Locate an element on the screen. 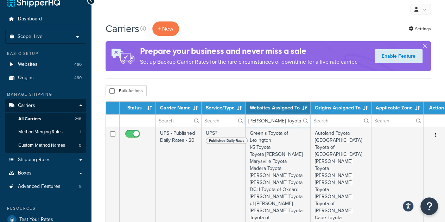  img: ad-rules-rateshop-fe6ec290ccb7230408bd80ed9643f0289d75e0ffd9eb532fc0e269fcd187b520.png is located at coordinates (123, 56).